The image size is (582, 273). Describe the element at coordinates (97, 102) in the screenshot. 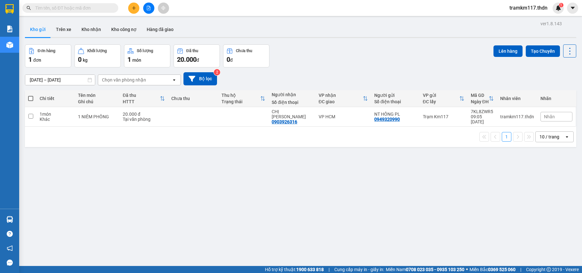

I see `div: Ghi chú` at that location.